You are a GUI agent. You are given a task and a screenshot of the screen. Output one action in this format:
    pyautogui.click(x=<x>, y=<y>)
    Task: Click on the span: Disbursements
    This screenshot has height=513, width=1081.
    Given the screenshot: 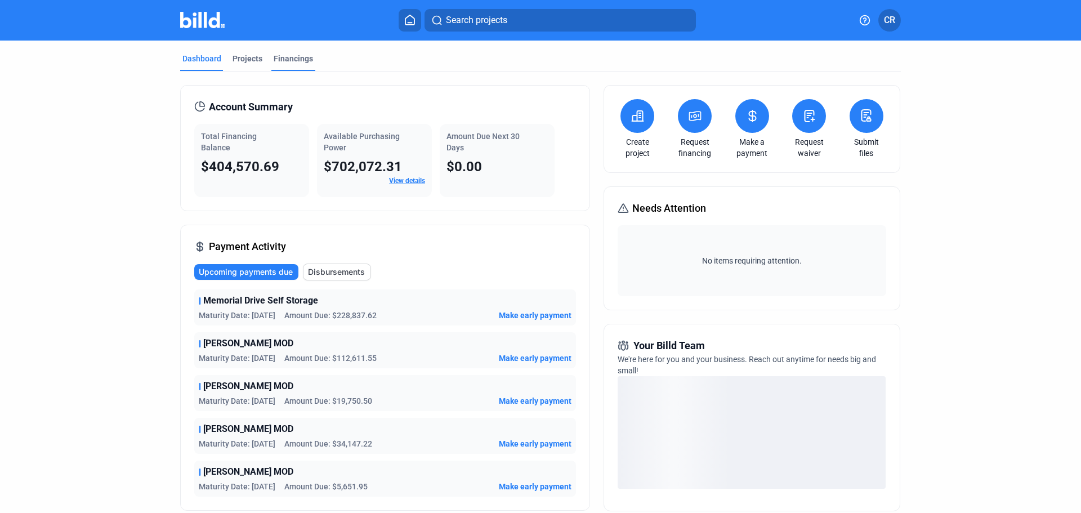 What is the action you would take?
    pyautogui.click(x=336, y=272)
    